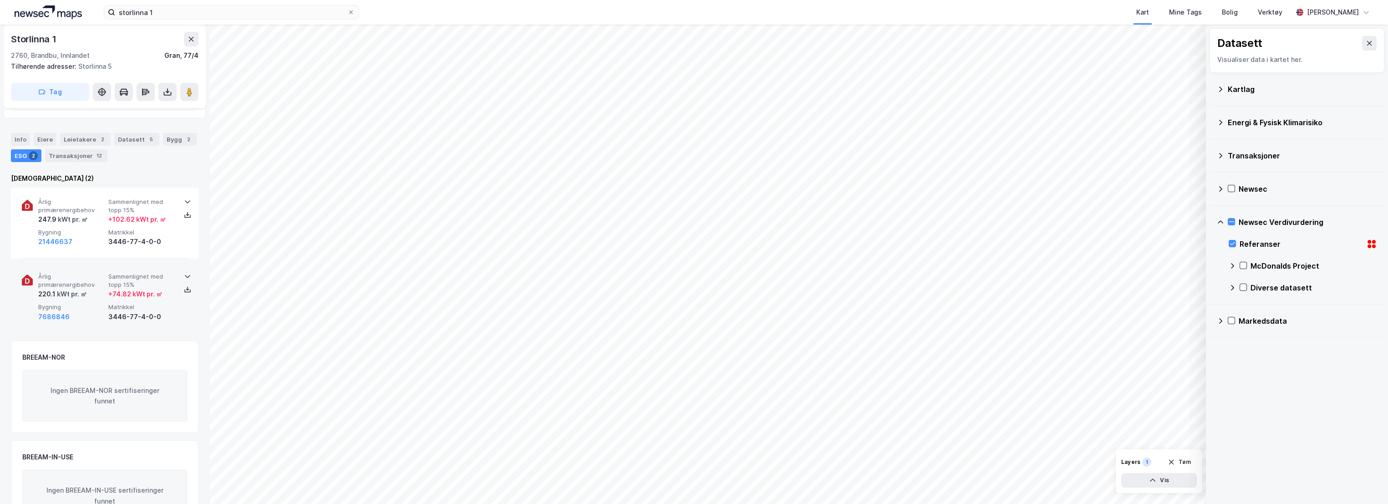 This screenshot has height=504, width=1388. What do you see at coordinates (1131, 462) in the screenshot?
I see `div: Layers` at bounding box center [1131, 462].